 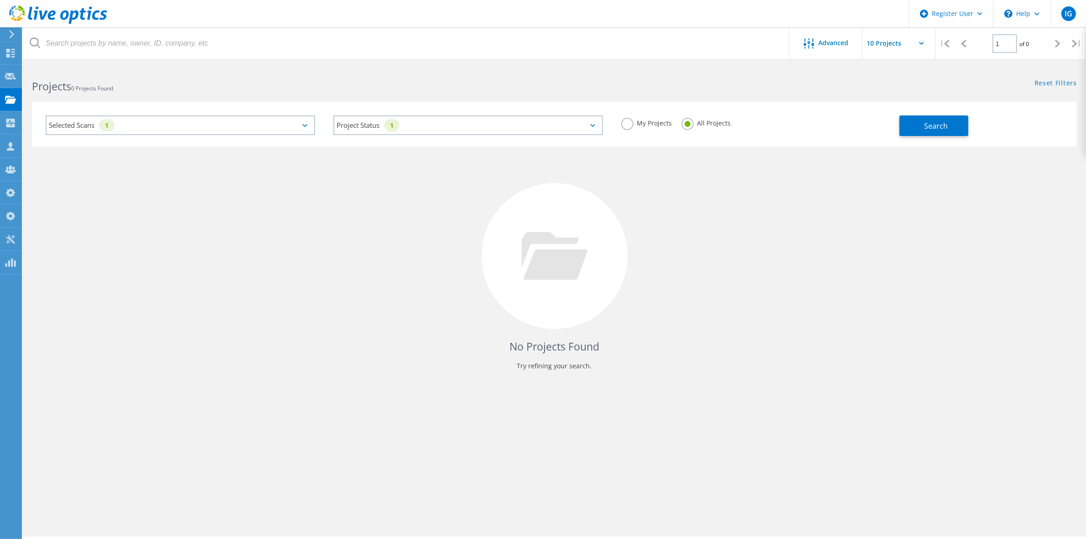 I want to click on input: Search projects by name, owner, ID, company, etc, so click(x=406, y=43).